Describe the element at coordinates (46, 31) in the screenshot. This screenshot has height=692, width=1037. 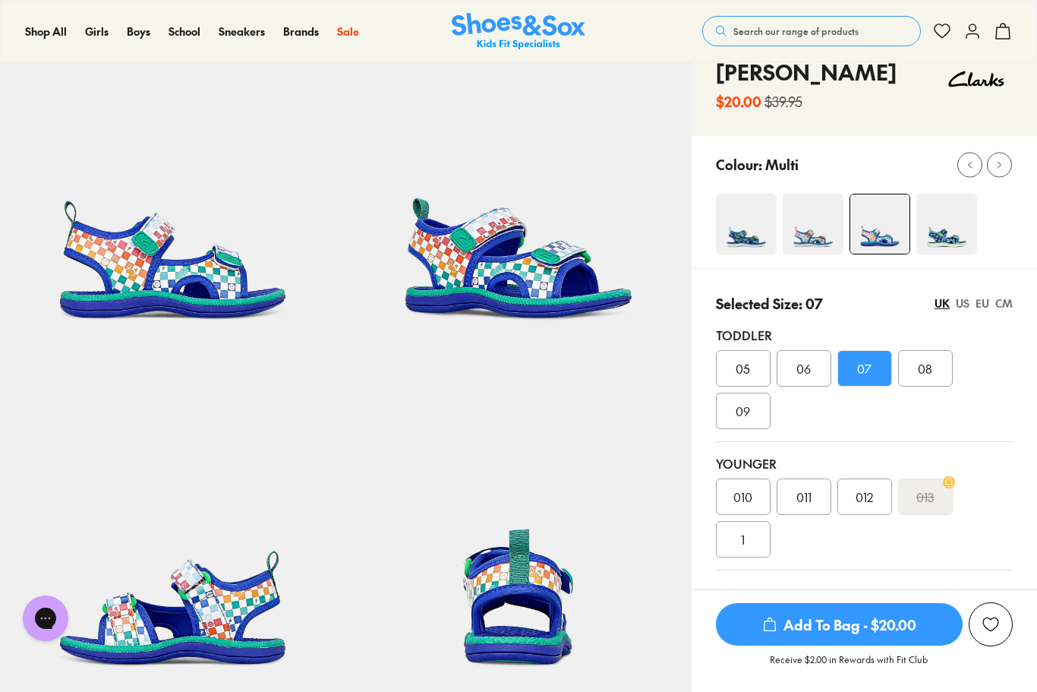
I see `span: Shop All` at that location.